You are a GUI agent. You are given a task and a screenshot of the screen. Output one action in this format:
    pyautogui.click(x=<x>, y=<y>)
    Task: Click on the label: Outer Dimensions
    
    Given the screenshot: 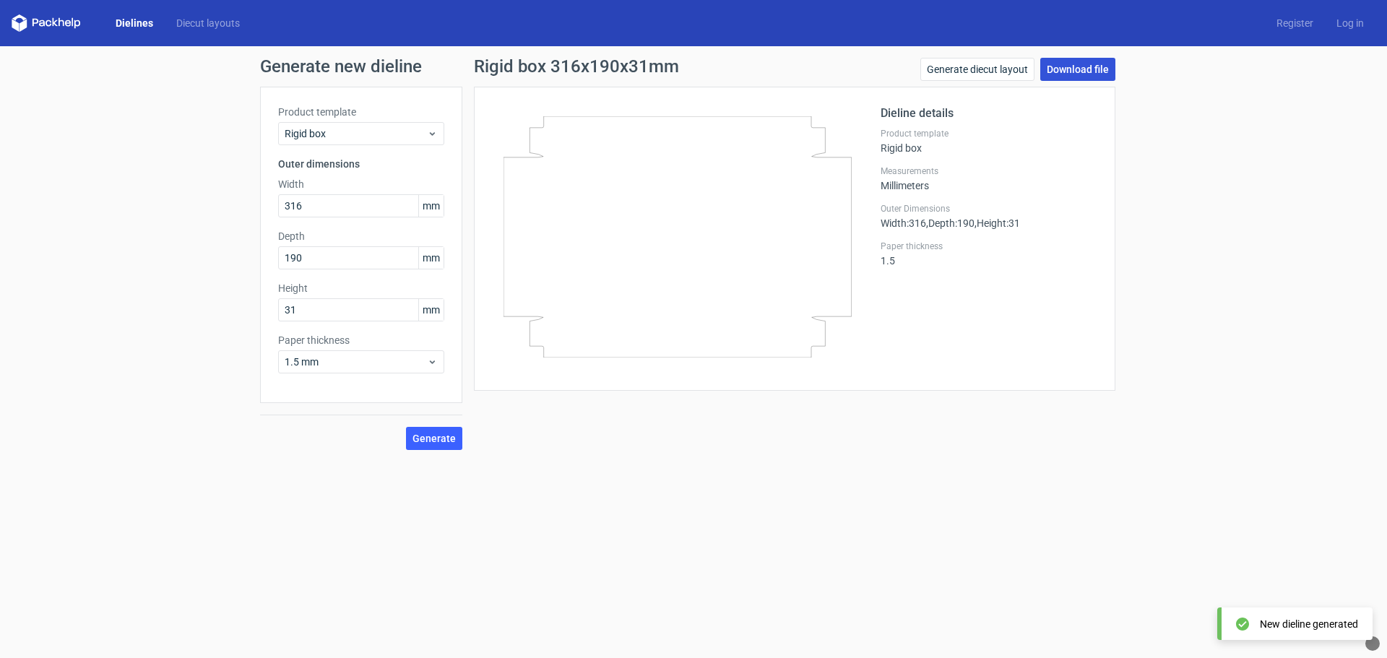 What is the action you would take?
    pyautogui.click(x=989, y=209)
    